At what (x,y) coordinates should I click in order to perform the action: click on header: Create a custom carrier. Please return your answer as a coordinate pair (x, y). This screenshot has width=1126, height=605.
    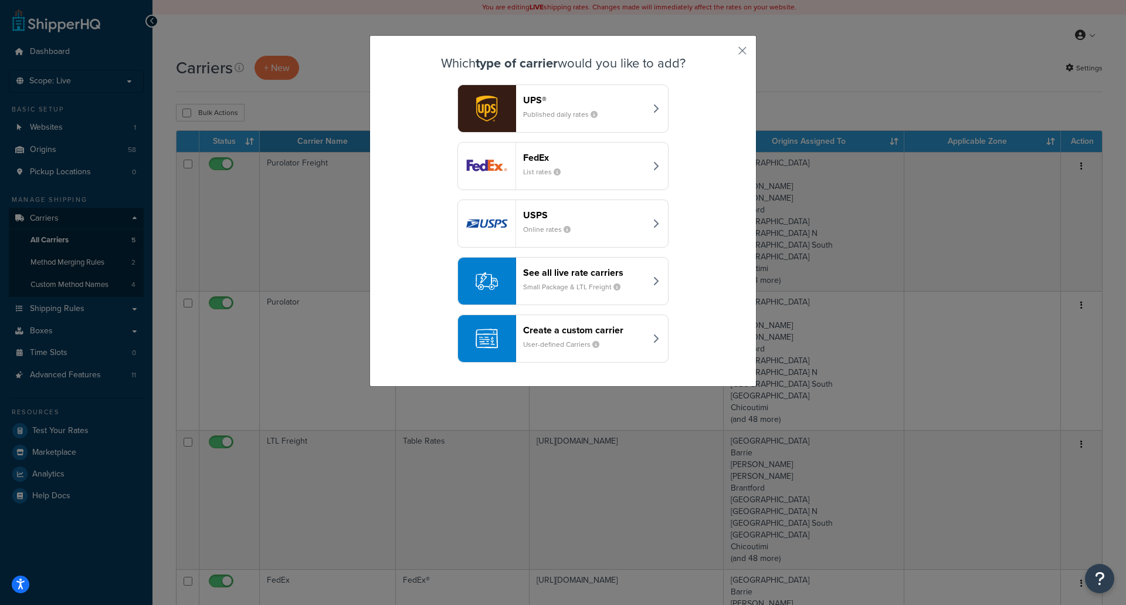
    Looking at the image, I should click on (584, 330).